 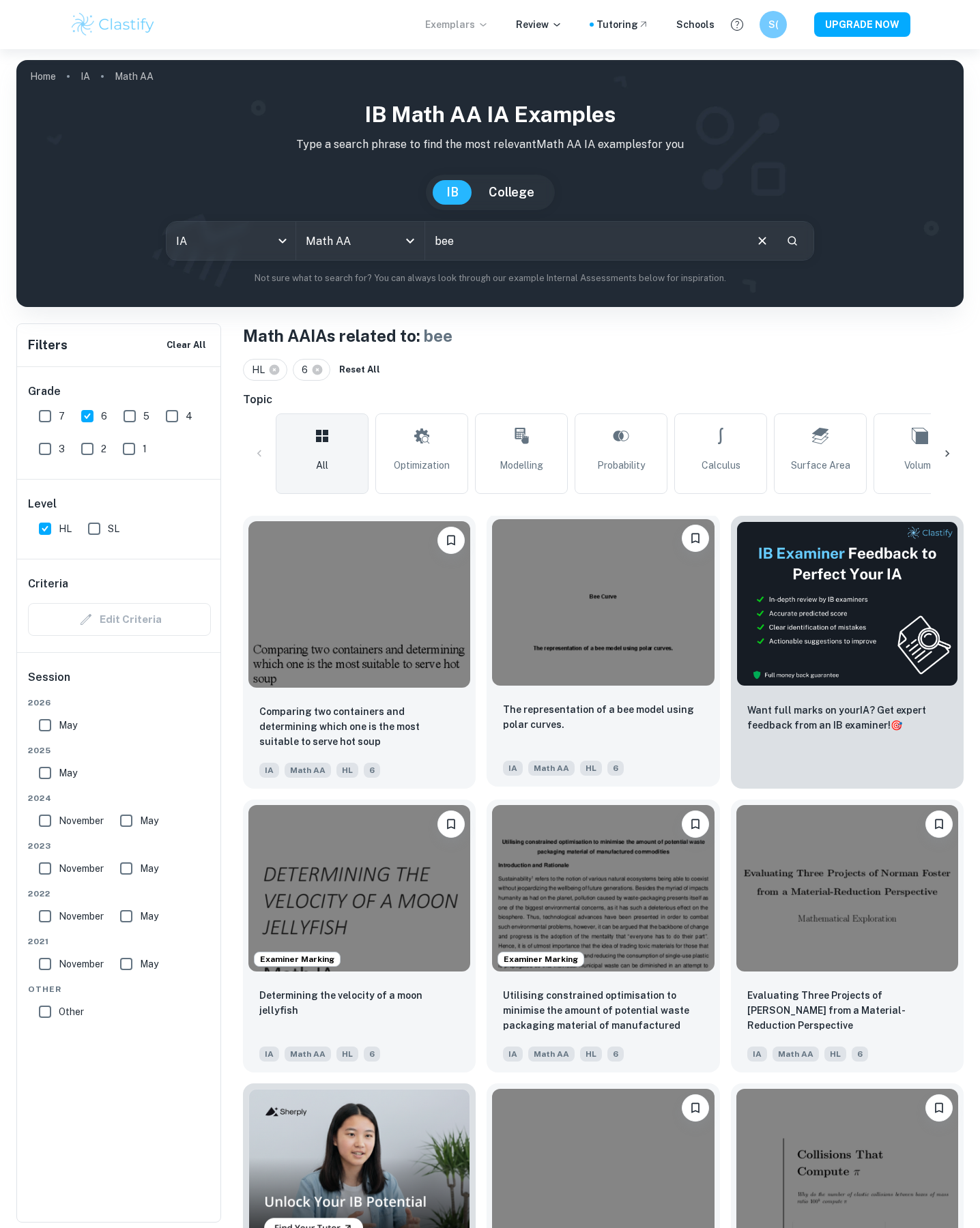 I want to click on p: Evaluating Three Projects of Norman Foster from a Material-Reduction Perspective, so click(x=847, y=1011).